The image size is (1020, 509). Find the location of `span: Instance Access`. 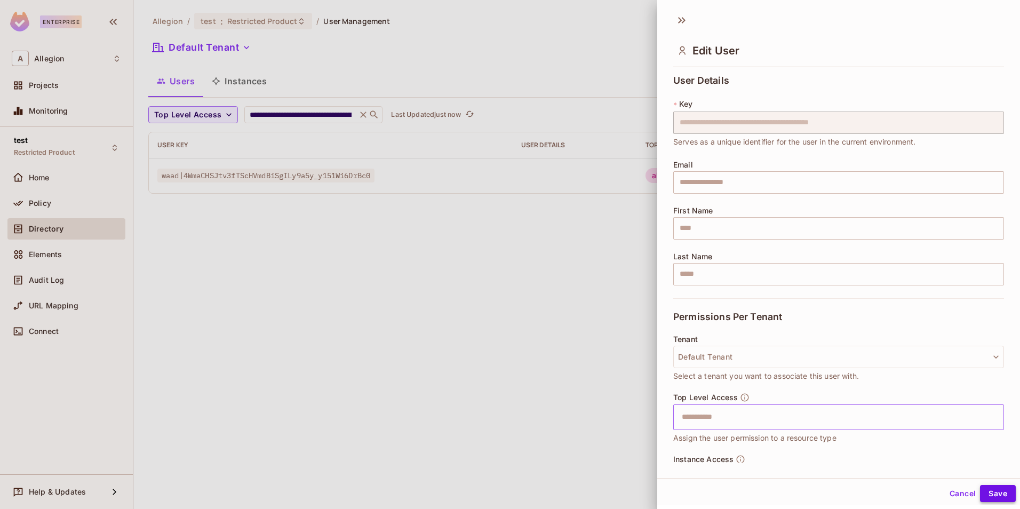

span: Instance Access is located at coordinates (703, 459).